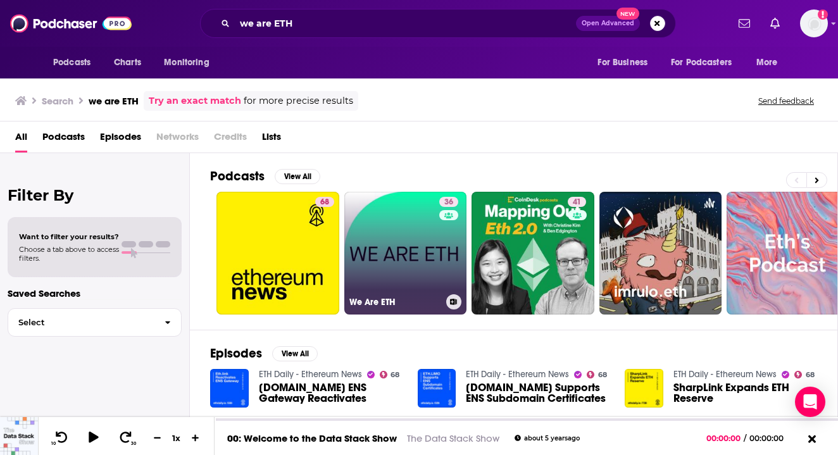  What do you see at coordinates (264, 353) in the screenshot?
I see `a: EpisodesView All` at bounding box center [264, 353].